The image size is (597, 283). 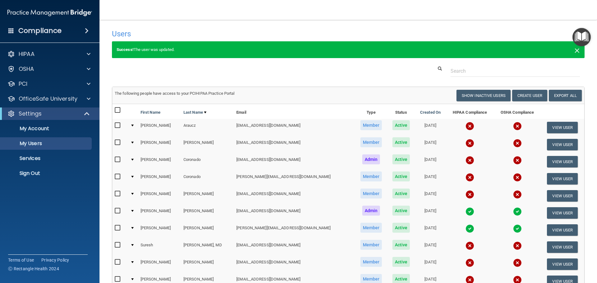 What do you see at coordinates (371, 112) in the screenshot?
I see `th: Type` at bounding box center [371, 112].